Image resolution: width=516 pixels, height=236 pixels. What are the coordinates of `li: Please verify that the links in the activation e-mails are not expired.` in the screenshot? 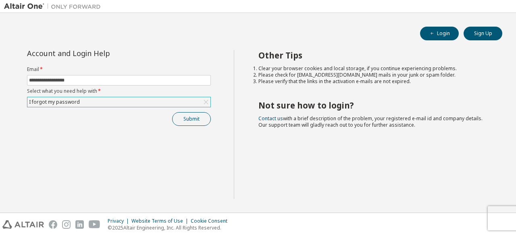 It's located at (373, 81).